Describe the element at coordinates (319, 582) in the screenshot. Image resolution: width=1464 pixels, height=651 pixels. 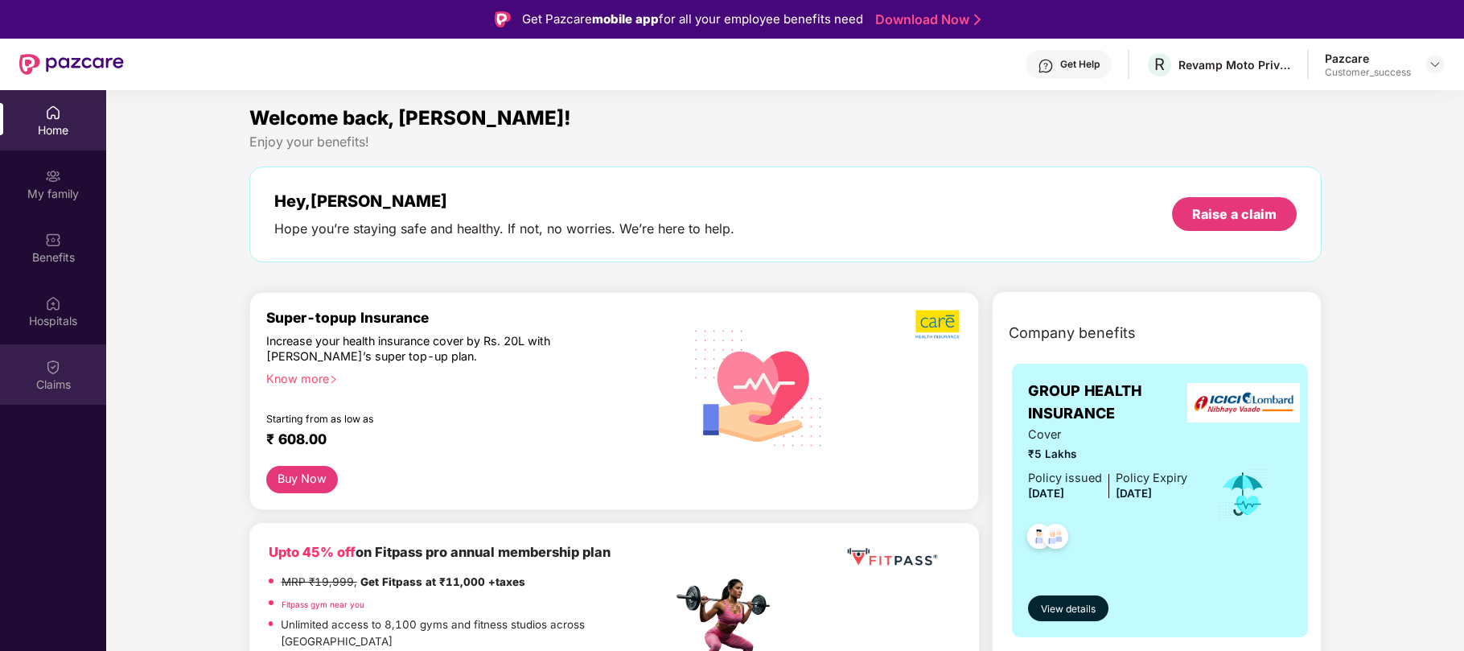
I see `del: MRP ₹19,999,` at that location.